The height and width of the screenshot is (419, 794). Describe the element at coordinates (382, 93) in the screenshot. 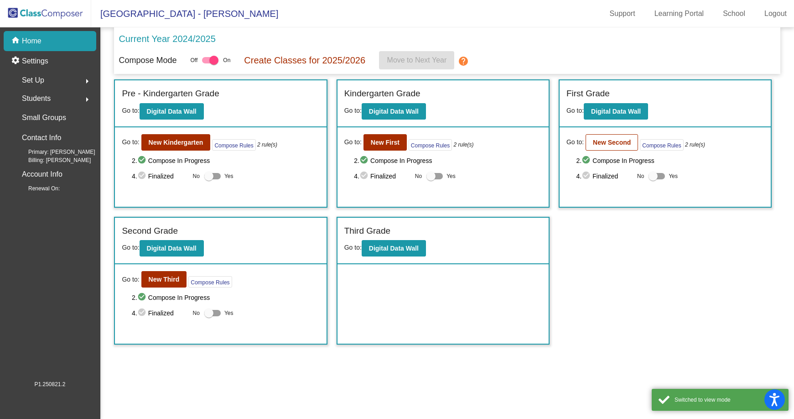

I see `label: Kindergarten Grade` at that location.